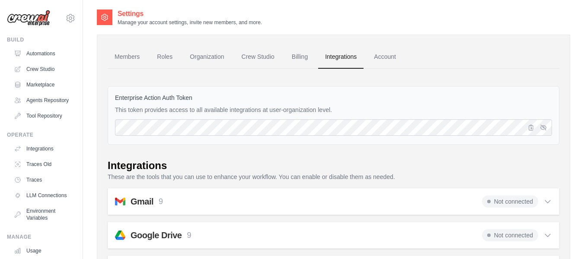 The width and height of the screenshot is (584, 259). Describe the element at coordinates (190, 22) in the screenshot. I see `p: Manage your account settings, invite new members, and more.` at that location.